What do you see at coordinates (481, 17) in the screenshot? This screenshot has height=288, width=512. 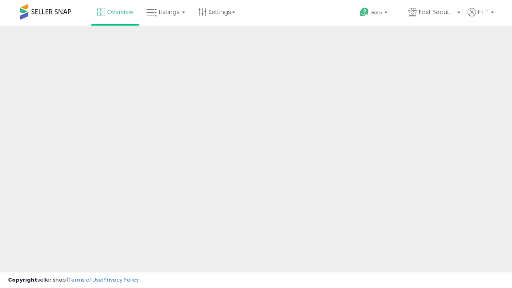 I see `a: Hi IT` at bounding box center [481, 17].